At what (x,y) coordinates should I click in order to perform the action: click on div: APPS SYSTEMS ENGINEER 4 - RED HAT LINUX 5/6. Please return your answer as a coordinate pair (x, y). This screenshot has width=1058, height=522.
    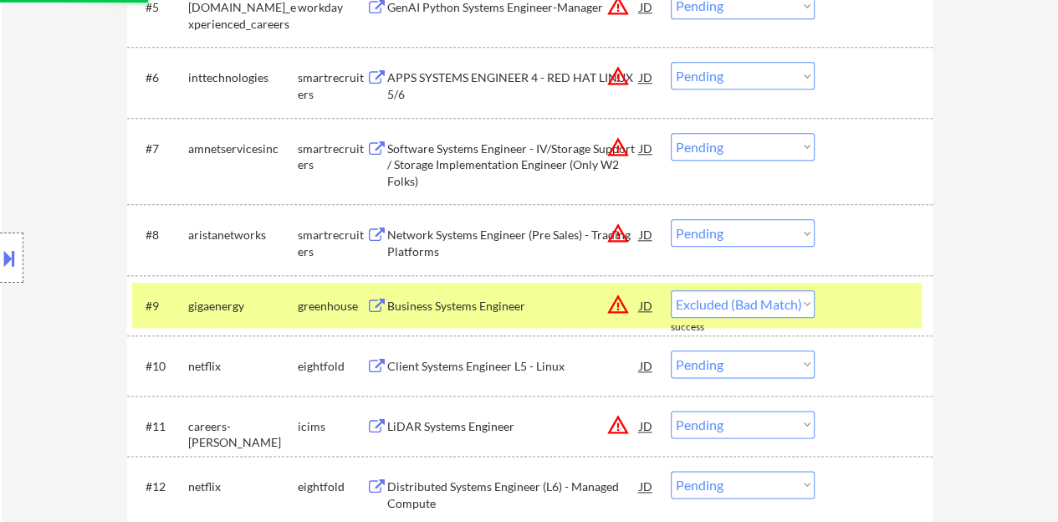
    Looking at the image, I should click on (513, 85).